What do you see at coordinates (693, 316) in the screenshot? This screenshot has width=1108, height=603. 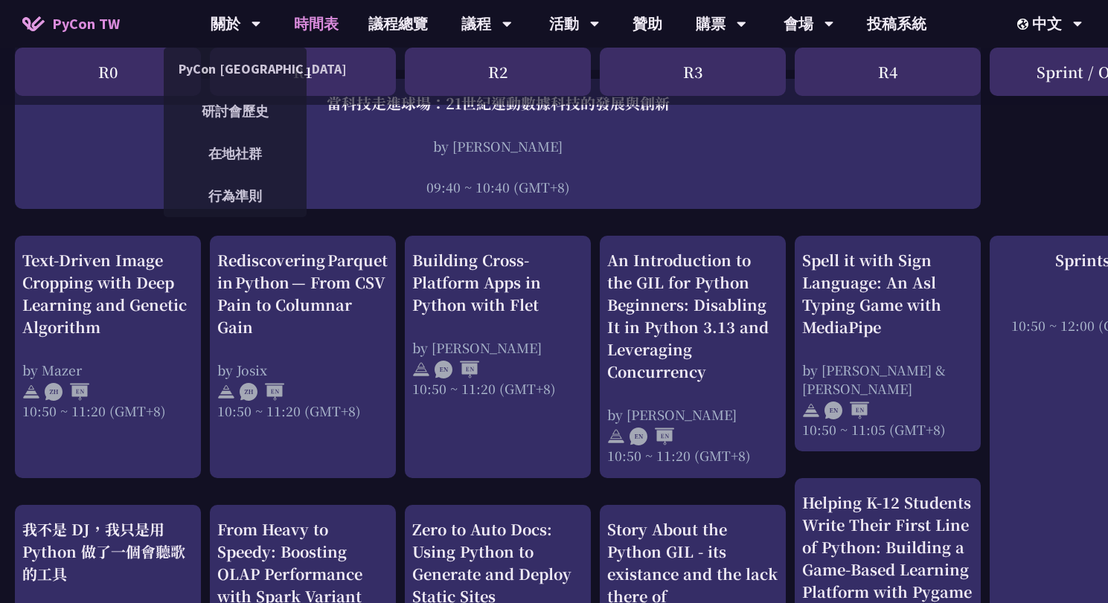 I see `div: An Introduction to the GIL for Python Beginners: Disabling It in Python 3.13 and Leveraging Concu...` at bounding box center [693, 316].